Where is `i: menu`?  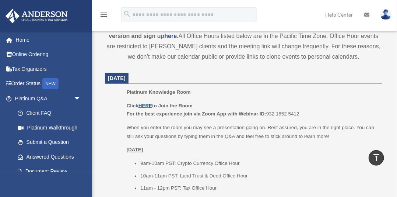
i: menu is located at coordinates (104, 15).